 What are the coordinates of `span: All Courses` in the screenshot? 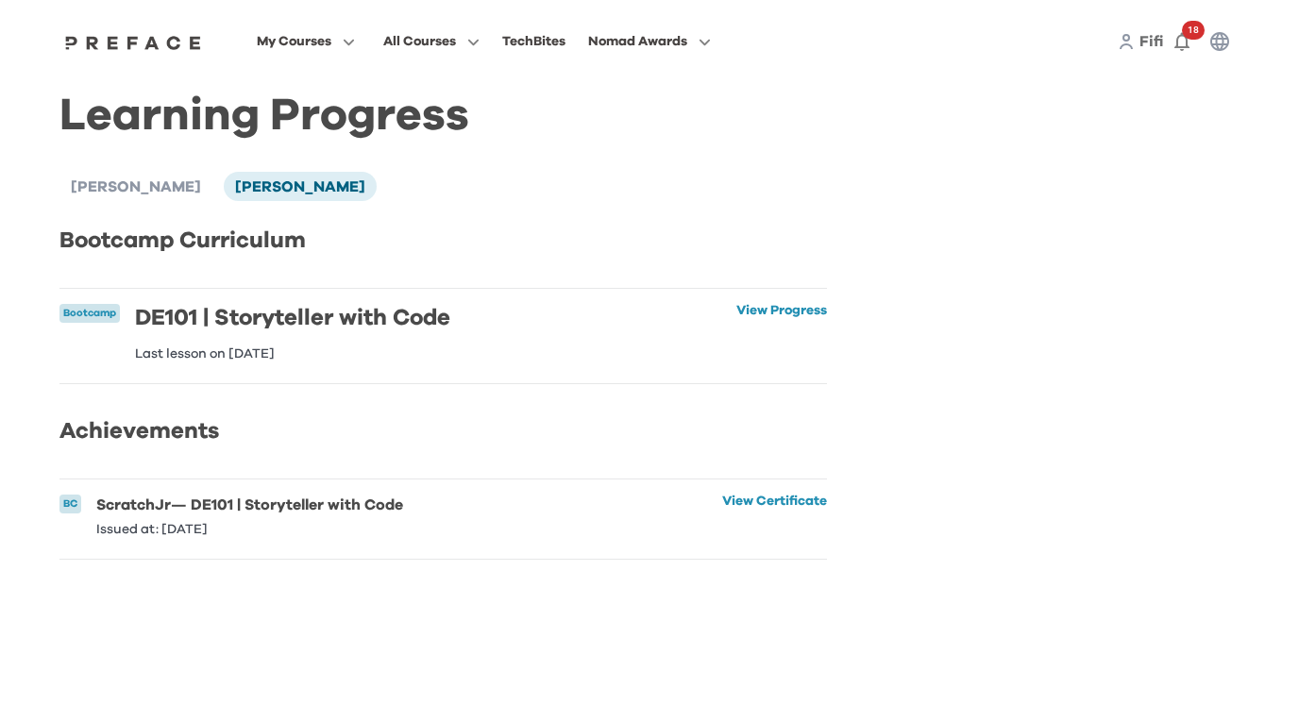 It's located at (419, 42).